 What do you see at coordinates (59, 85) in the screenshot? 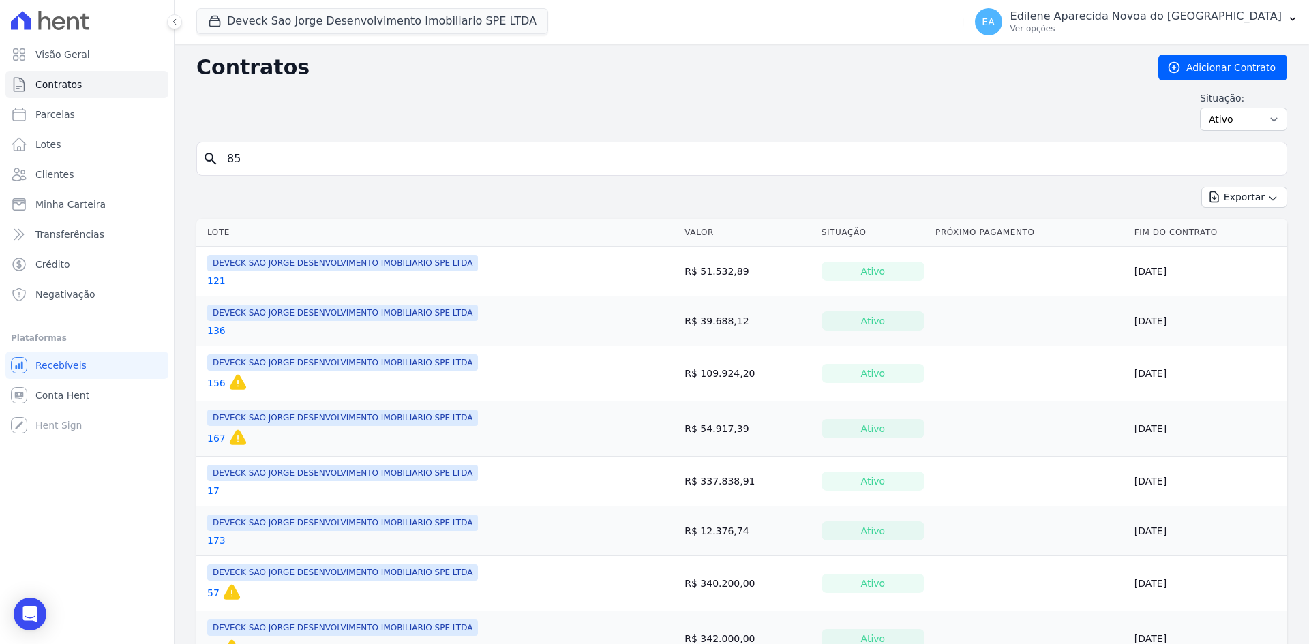
I see `span: Contratos` at bounding box center [59, 85].